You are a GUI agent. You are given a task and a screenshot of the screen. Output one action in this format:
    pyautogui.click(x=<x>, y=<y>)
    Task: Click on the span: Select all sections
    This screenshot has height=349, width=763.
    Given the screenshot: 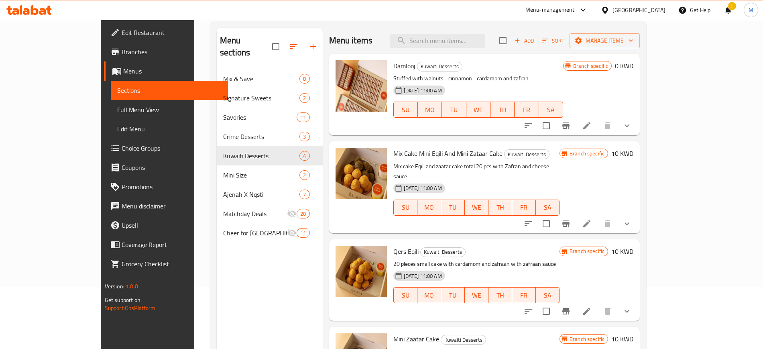 What is the action you would take?
    pyautogui.click(x=276, y=47)
    